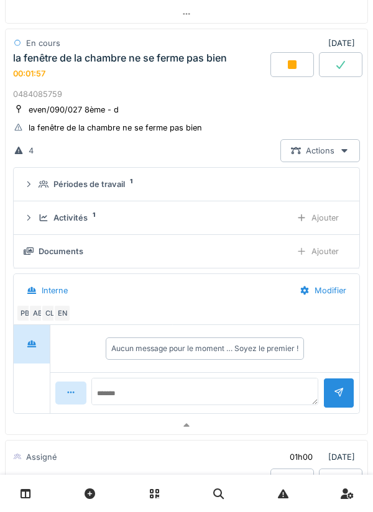 Image resolution: width=373 pixels, height=512 pixels. Describe the element at coordinates (204, 349) in the screenshot. I see `div: Aucun message pour le moment … Soyez le premier !` at that location.